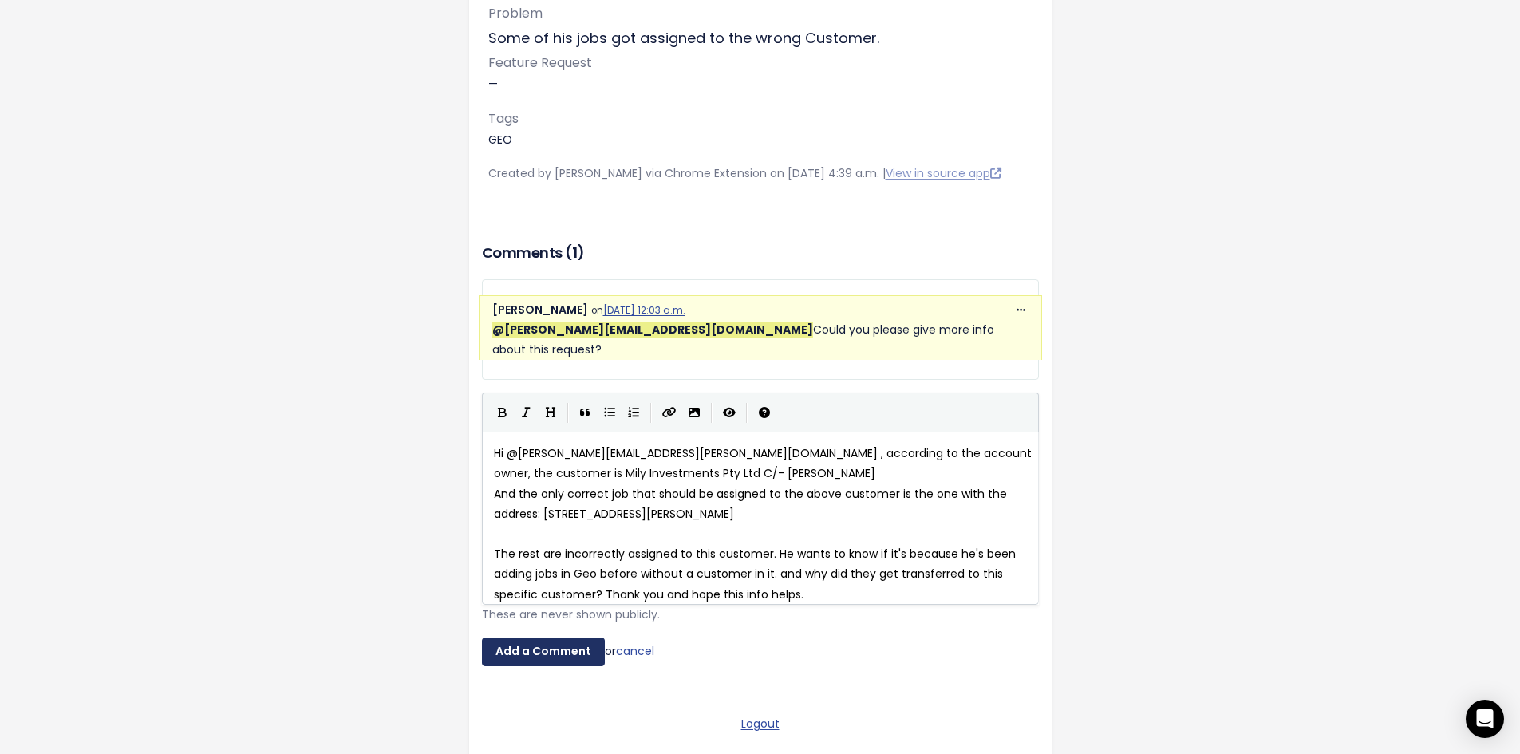 Image resolution: width=1520 pixels, height=754 pixels. Describe the element at coordinates (729, 412) in the screenshot. I see `button: Toggle Preview` at that location.